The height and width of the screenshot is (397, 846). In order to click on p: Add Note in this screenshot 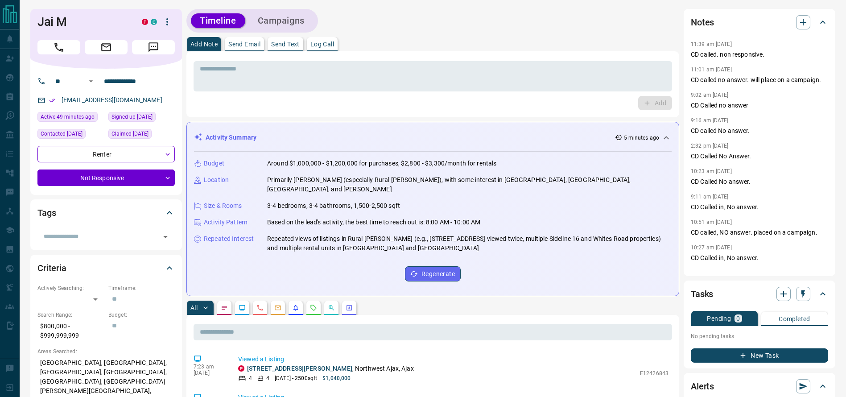, I will do `click(204, 44)`.